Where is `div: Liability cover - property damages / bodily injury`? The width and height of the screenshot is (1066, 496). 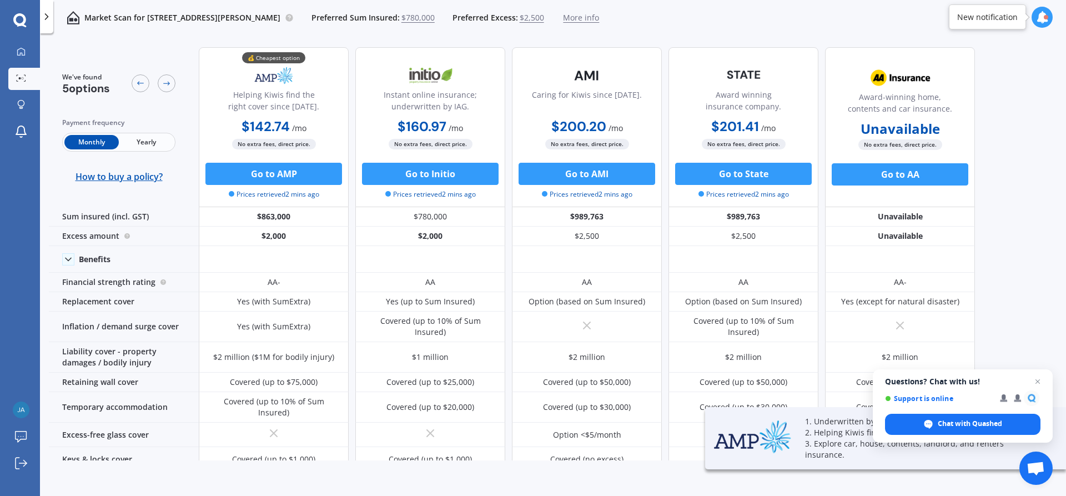
div: Liability cover - property damages / bodily injury is located at coordinates (124, 357).